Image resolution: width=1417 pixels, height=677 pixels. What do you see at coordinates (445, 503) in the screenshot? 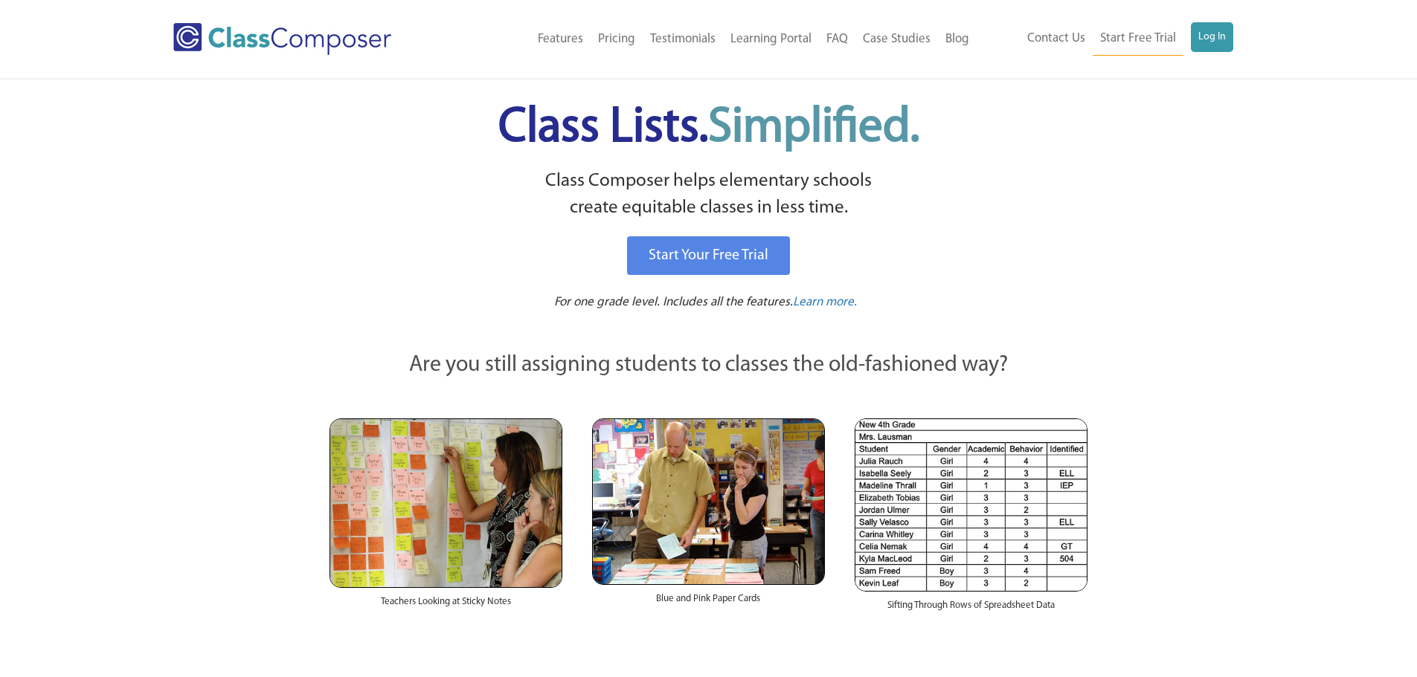
I see `img: Teachers Looking at Sticky Notes` at bounding box center [445, 503].